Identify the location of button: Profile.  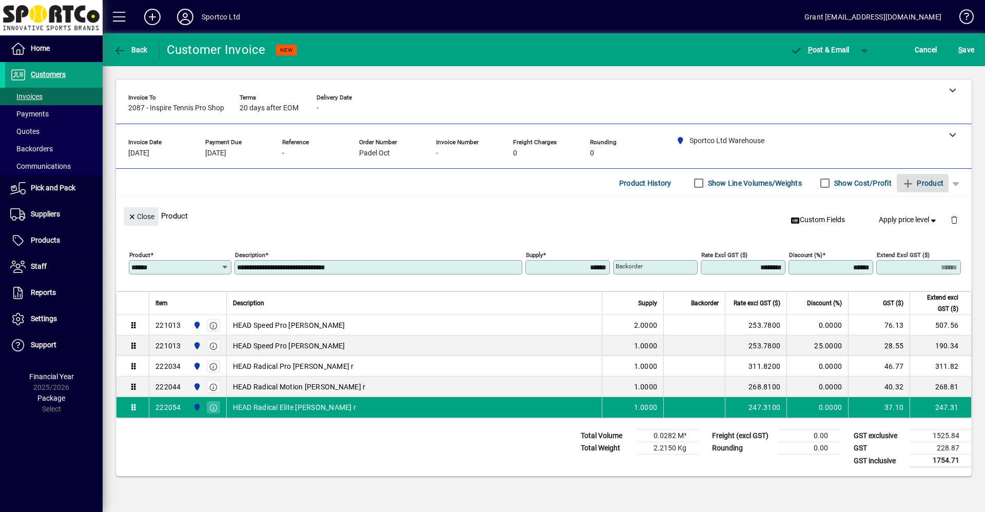
(185, 17).